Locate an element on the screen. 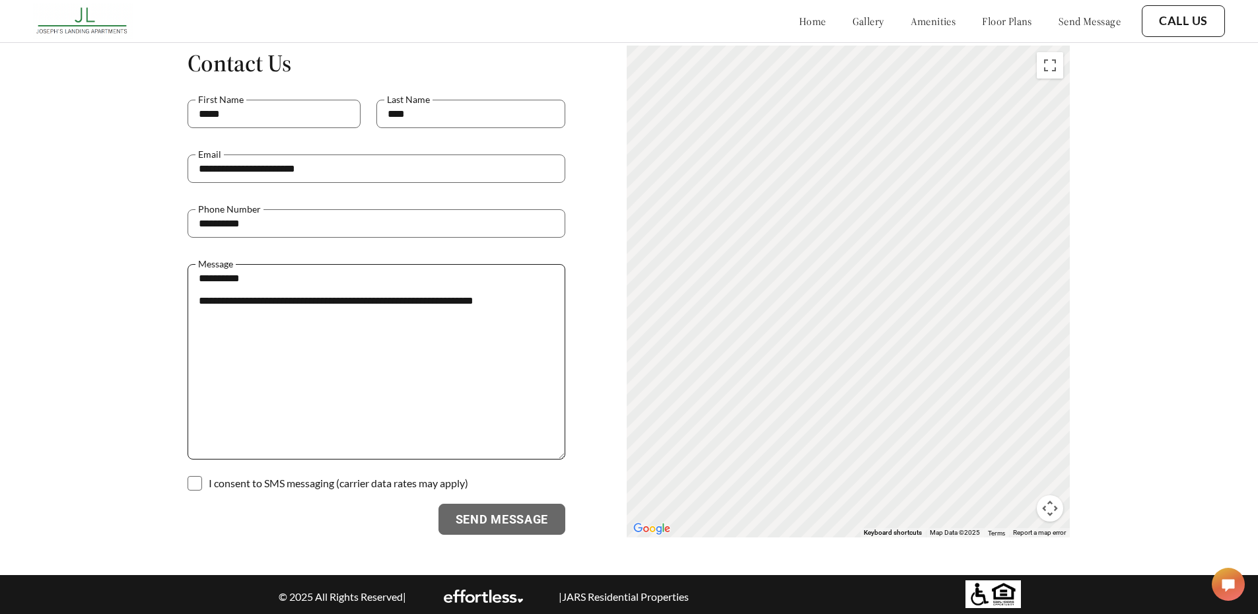 The image size is (1258, 614). a: floor plans is located at coordinates (1007, 21).